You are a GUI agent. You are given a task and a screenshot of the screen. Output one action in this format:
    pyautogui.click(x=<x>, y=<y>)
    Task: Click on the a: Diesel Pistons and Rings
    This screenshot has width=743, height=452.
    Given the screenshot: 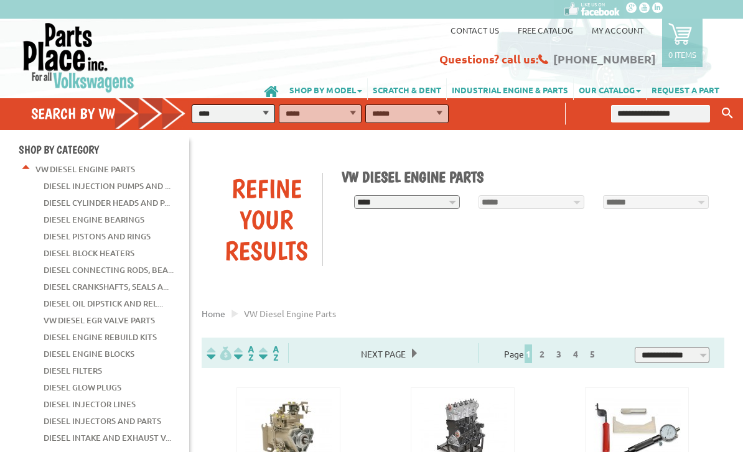 What is the action you would take?
    pyautogui.click(x=97, y=236)
    